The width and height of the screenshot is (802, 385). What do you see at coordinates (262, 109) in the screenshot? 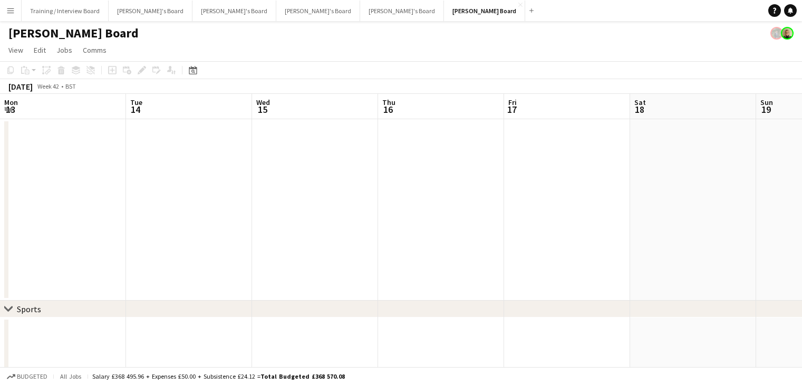
I see `span: 15` at bounding box center [262, 109].